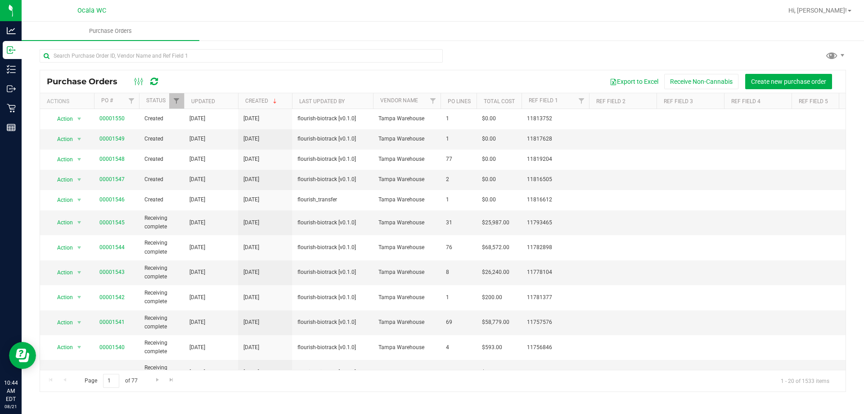 The width and height of the screenshot is (864, 414). What do you see at coordinates (499, 101) in the screenshot?
I see `a: Total Cost` at bounding box center [499, 101].